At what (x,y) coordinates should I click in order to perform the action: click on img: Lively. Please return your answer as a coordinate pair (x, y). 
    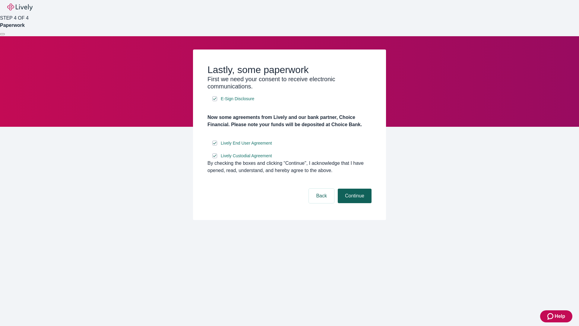
    Looking at the image, I should click on (20, 7).